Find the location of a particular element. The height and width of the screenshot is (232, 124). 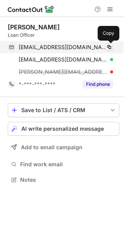

button: Notes is located at coordinates (63, 180).